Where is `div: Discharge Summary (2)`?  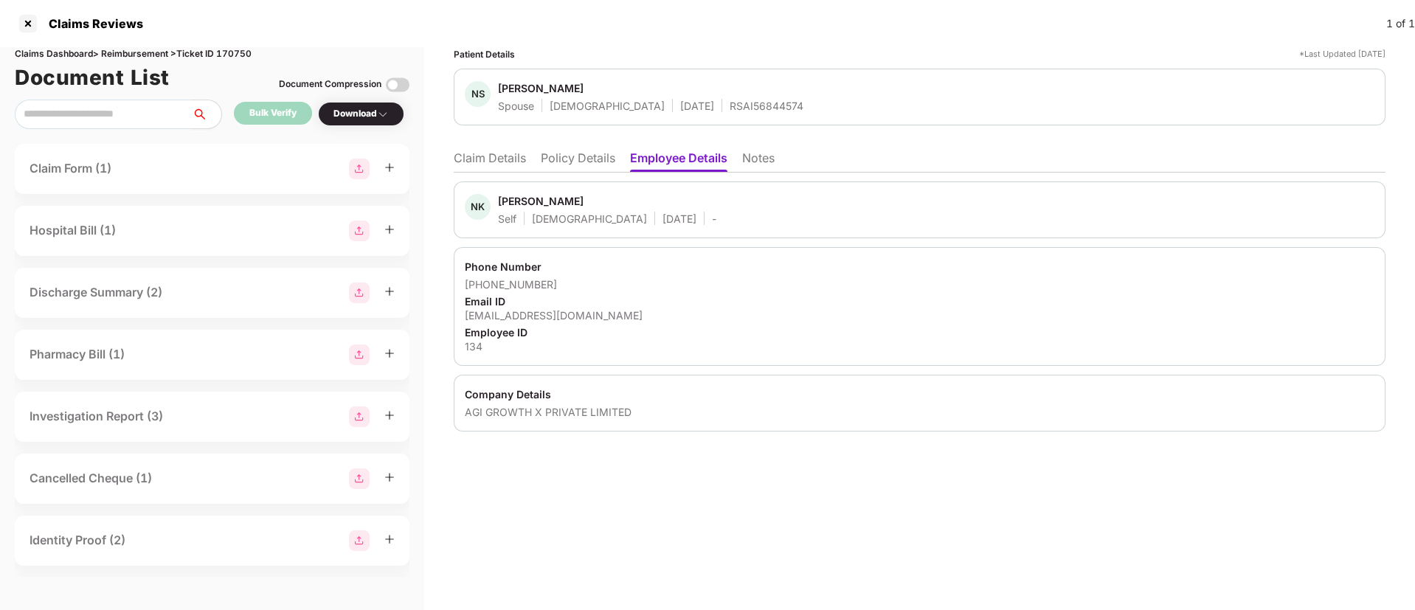 div: Discharge Summary (2) is located at coordinates (96, 292).